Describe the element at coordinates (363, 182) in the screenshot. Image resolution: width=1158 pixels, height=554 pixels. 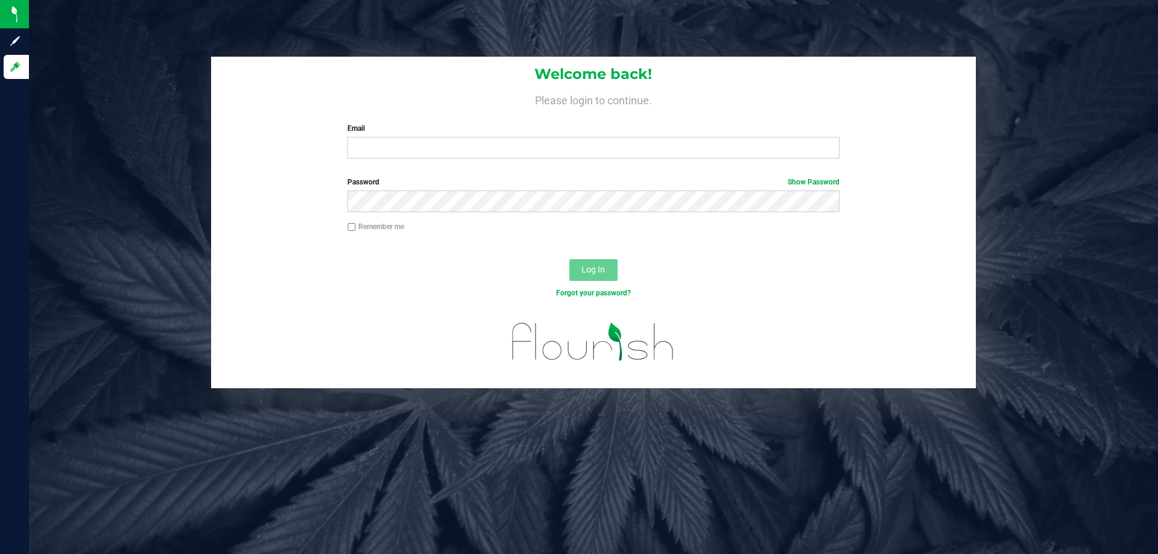
I see `span: Password` at that location.